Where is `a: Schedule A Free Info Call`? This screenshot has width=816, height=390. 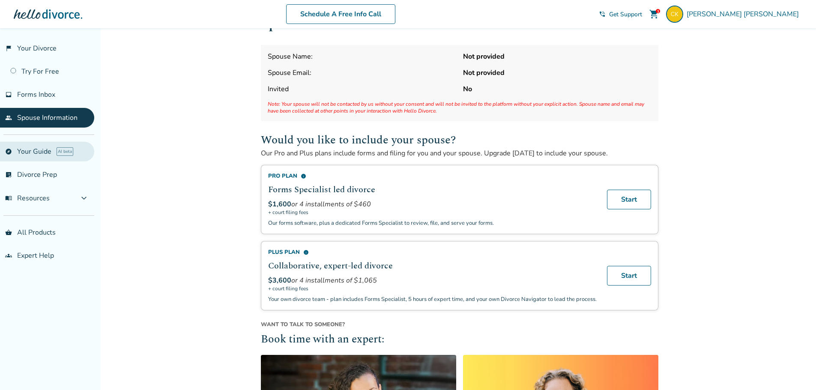
a: Schedule A Free Info Call is located at coordinates (341, 14).